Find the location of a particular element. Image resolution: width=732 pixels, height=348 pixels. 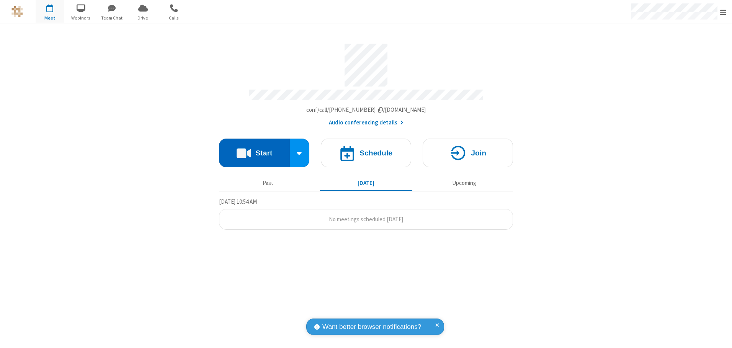

button: Schedule is located at coordinates (366, 153).